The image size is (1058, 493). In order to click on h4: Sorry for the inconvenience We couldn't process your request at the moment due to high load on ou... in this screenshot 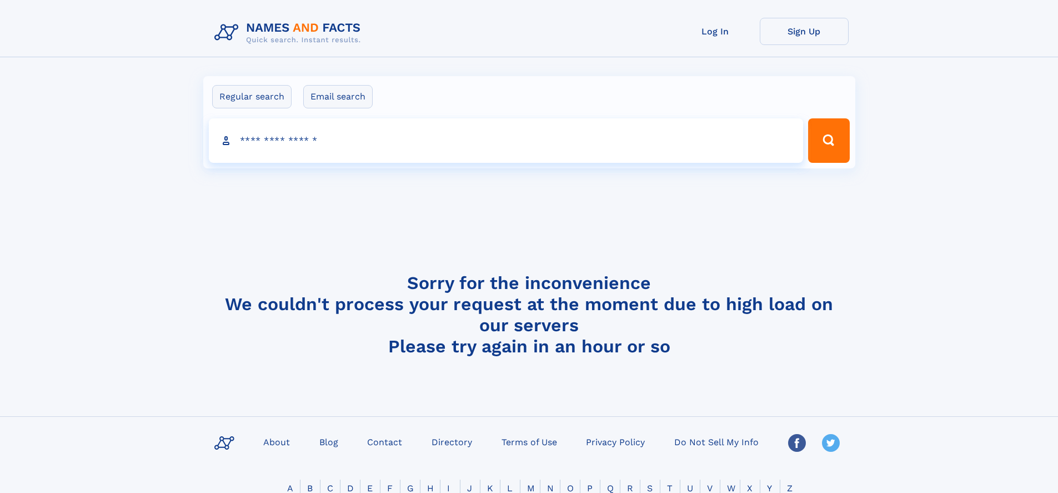, I will do `click(529, 314)`.